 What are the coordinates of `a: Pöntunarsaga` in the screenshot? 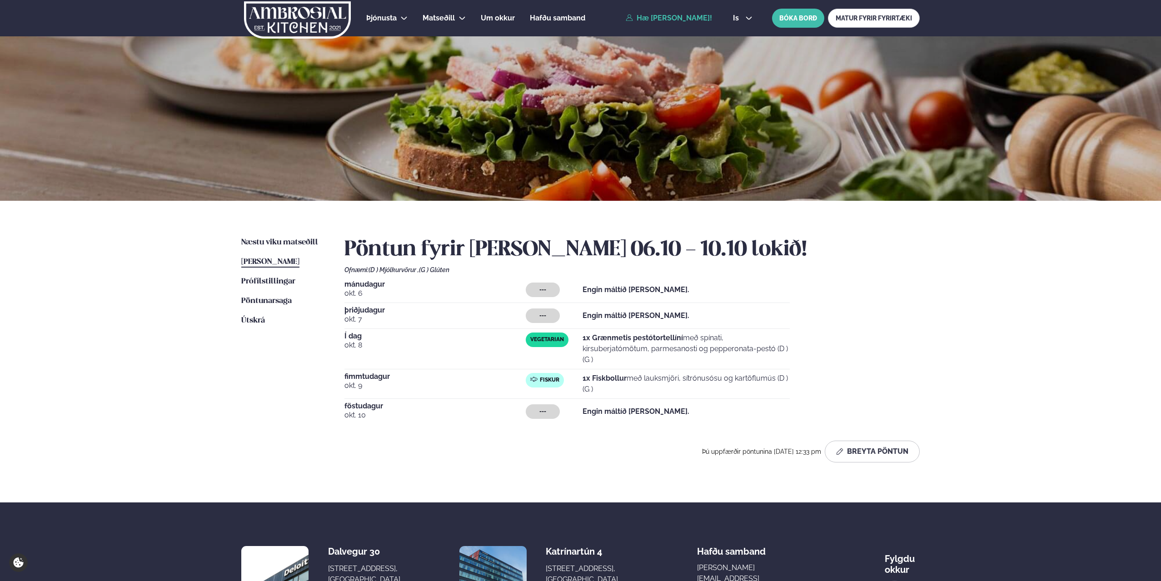 It's located at (266, 301).